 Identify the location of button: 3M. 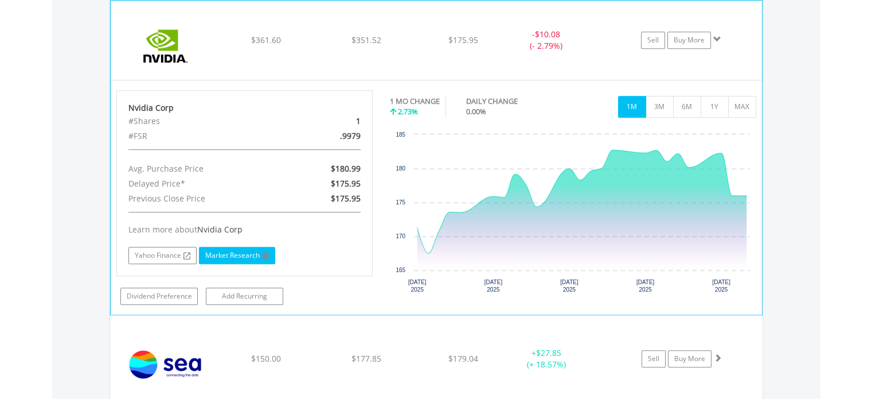
(659, 107).